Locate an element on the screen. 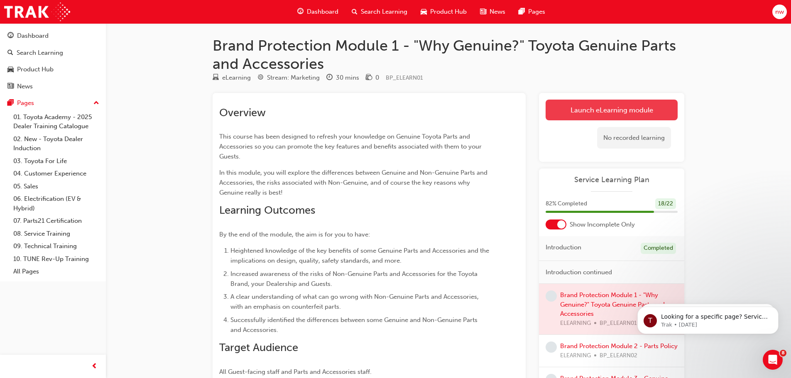  span: Introduction is located at coordinates (564, 248).